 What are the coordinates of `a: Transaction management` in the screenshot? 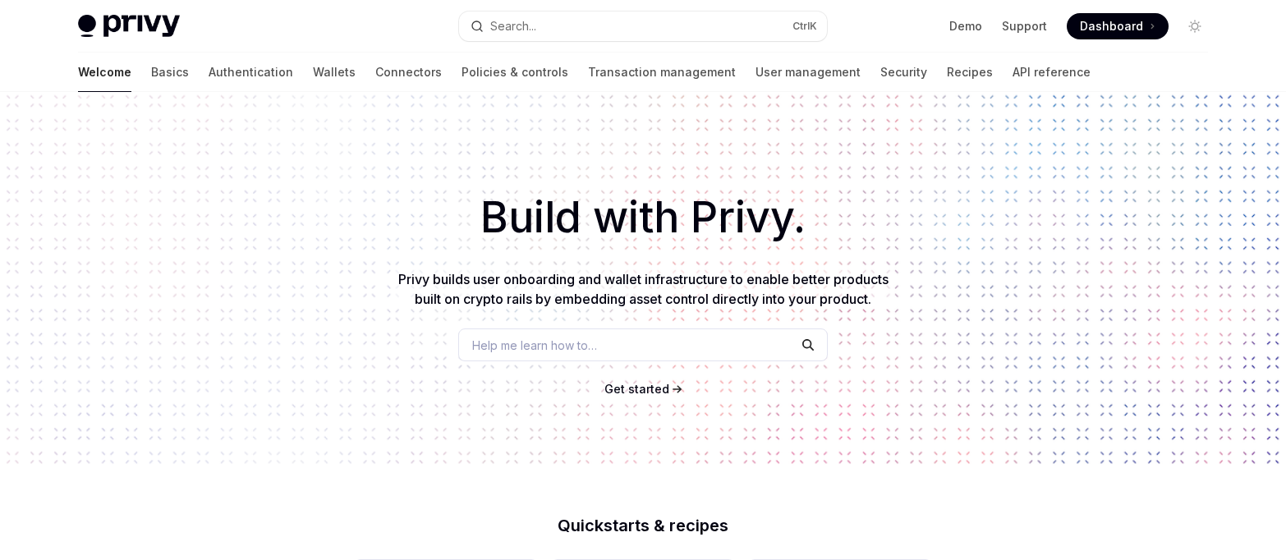 It's located at (662, 72).